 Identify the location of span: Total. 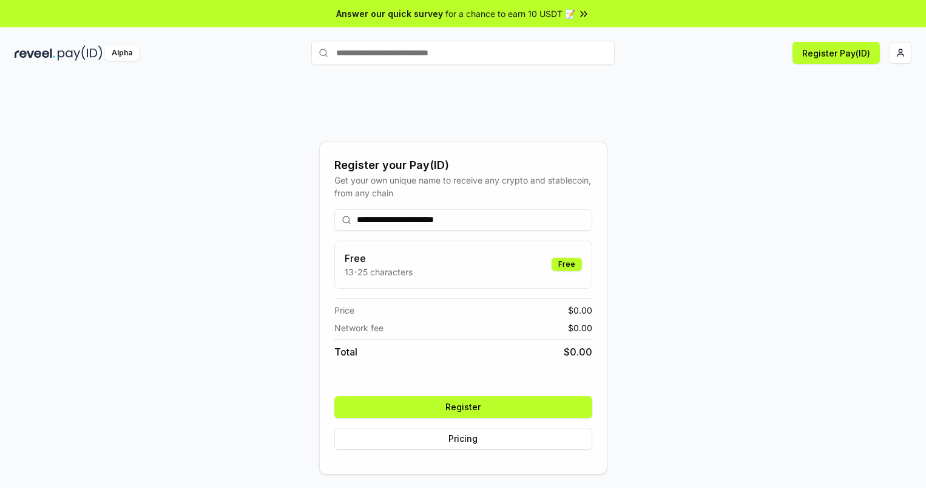
(346, 352).